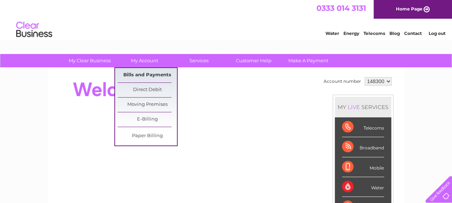 Image resolution: width=452 pixels, height=203 pixels. I want to click on div: LIVE, so click(354, 107).